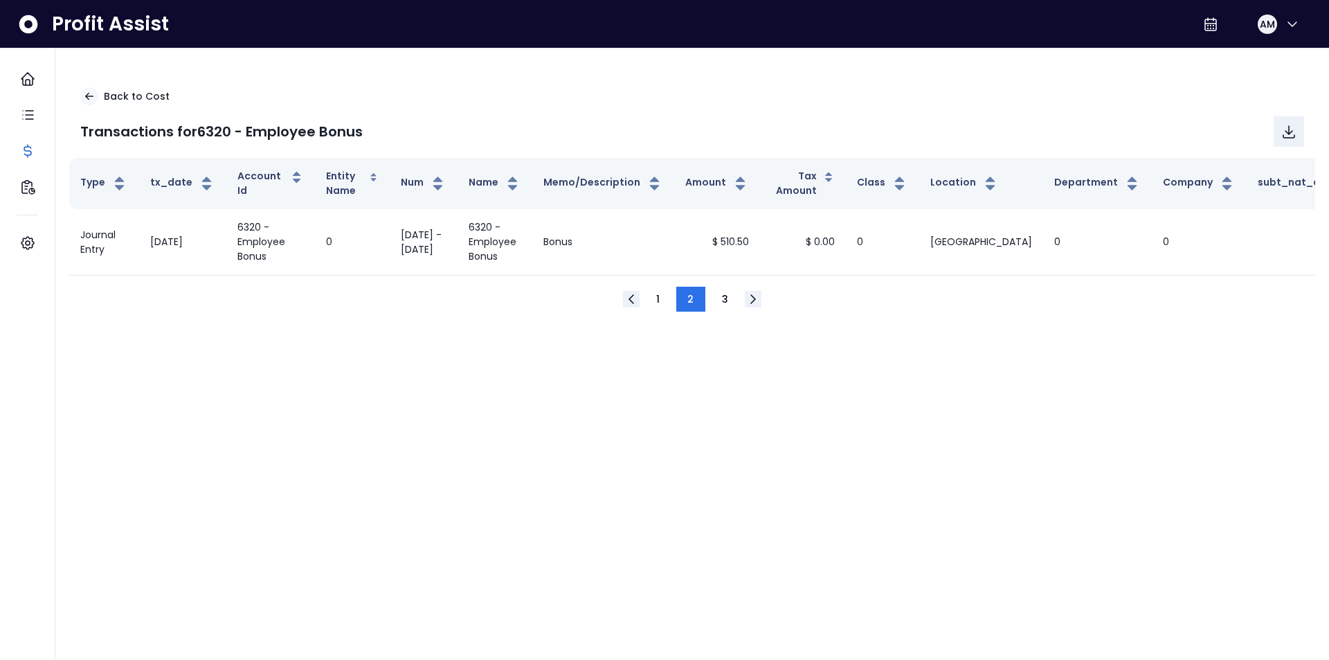 The image size is (1329, 660). Describe the element at coordinates (690, 299) in the screenshot. I see `button: 2` at that location.